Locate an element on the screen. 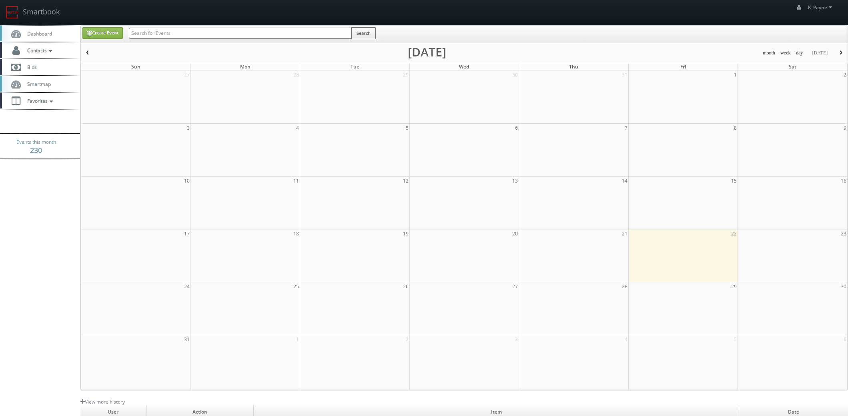  span: 20 is located at coordinates (515, 233).